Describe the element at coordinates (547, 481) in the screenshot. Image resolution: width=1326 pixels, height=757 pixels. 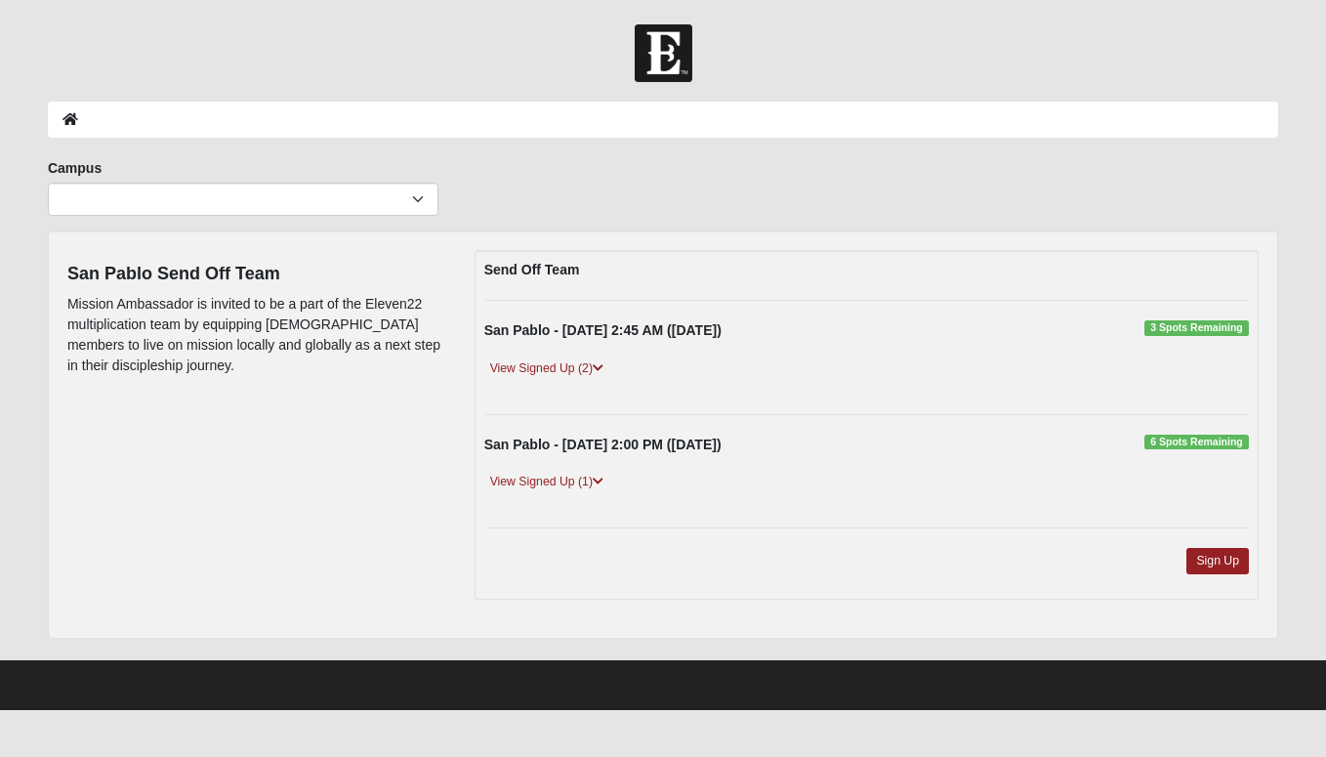
I see `a: View Signed Up (1)` at that location.